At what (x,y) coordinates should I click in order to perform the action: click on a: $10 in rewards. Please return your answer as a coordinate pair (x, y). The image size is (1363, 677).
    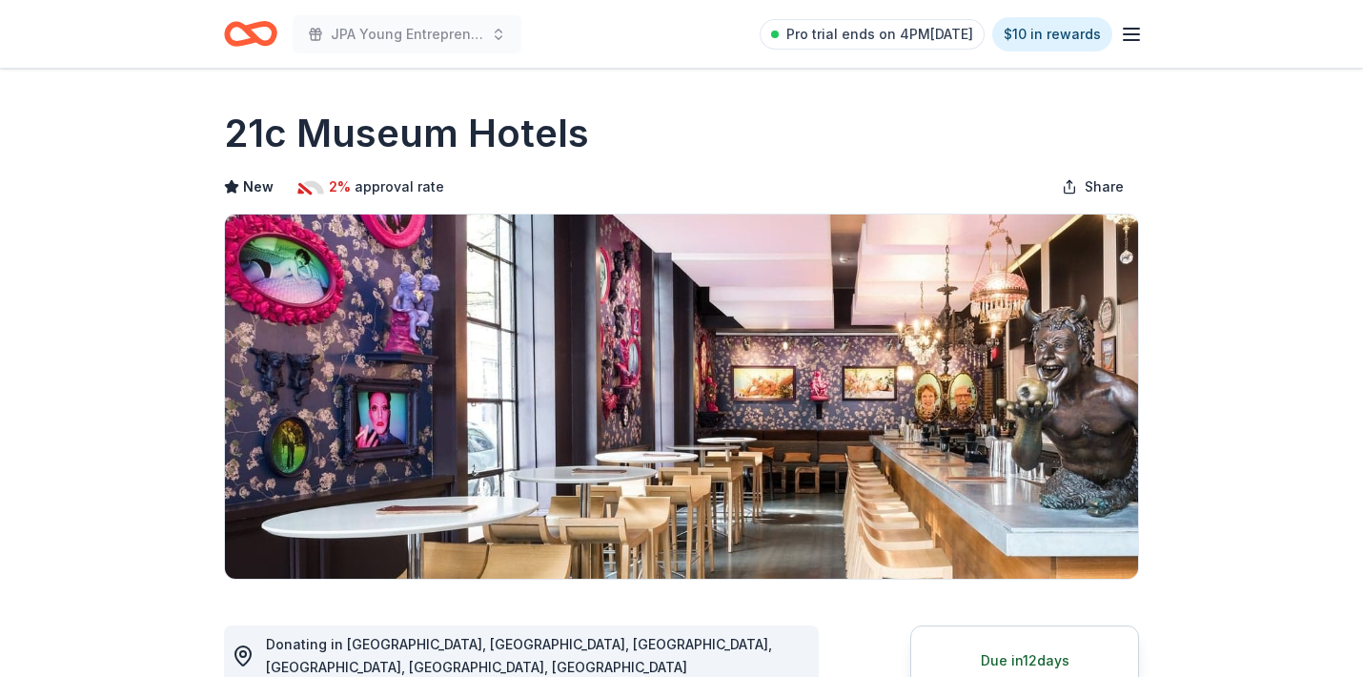
    Looking at the image, I should click on (1052, 34).